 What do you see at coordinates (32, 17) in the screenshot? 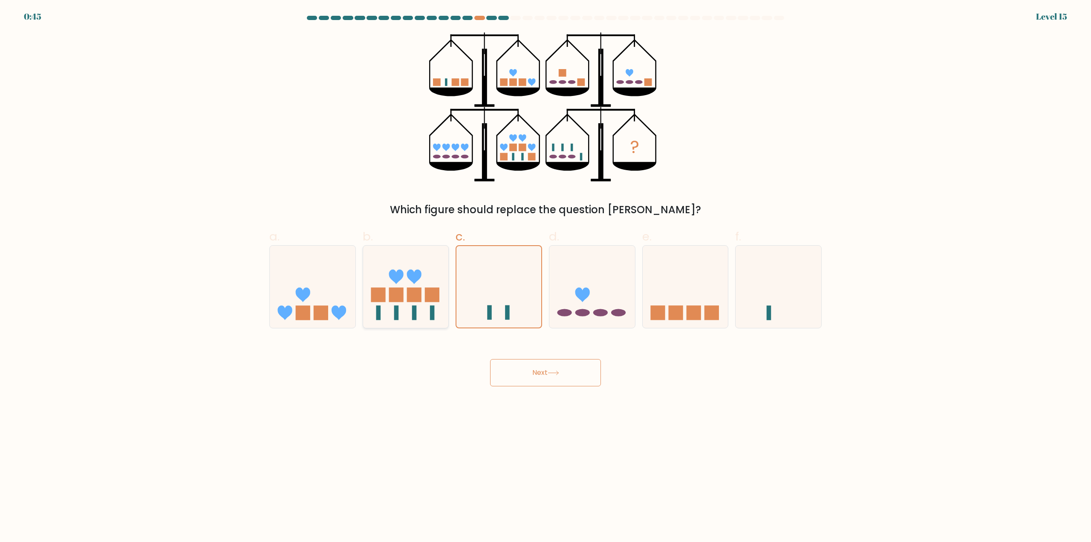
I see `div: 0:45` at bounding box center [32, 17].